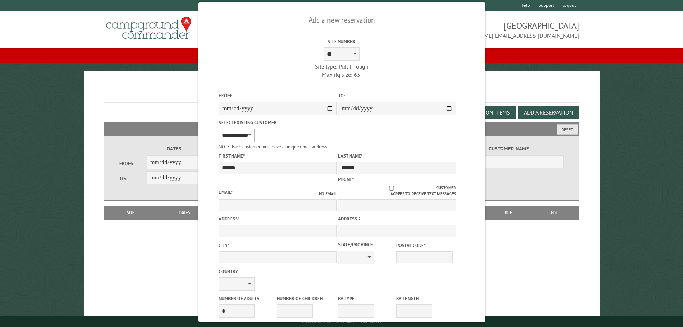  Describe the element at coordinates (278, 219) in the screenshot. I see `label: Address` at that location.